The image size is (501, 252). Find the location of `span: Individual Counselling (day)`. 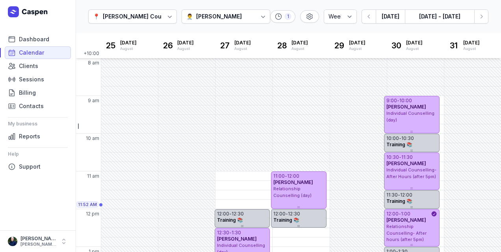

span: Individual Counselling (day) is located at coordinates (410, 117).